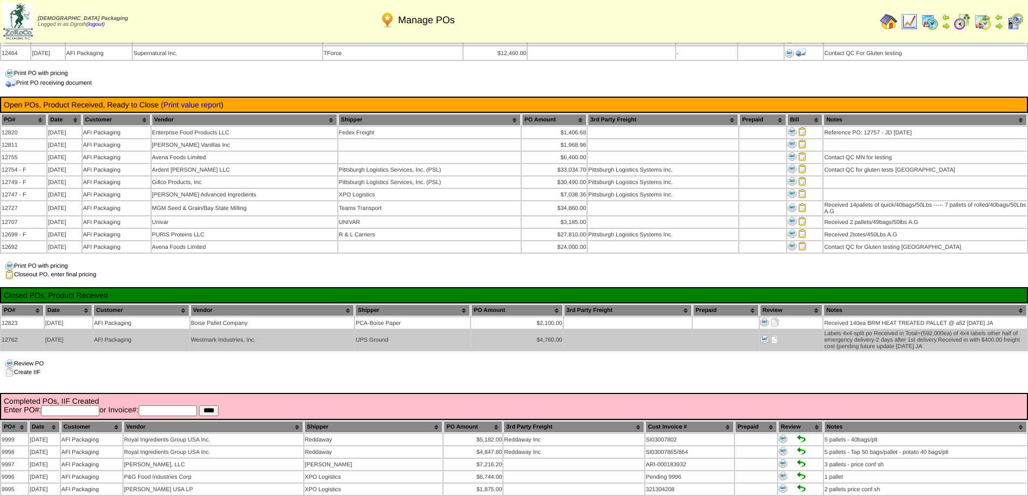 The width and height of the screenshot is (1028, 496). What do you see at coordinates (213, 427) in the screenshot?
I see `th: Vendor` at bounding box center [213, 427].